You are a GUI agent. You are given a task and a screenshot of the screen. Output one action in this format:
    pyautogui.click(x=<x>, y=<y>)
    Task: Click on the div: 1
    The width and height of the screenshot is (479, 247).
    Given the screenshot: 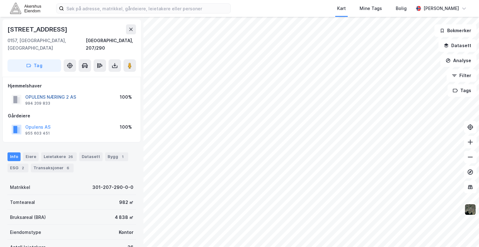 What is the action you would take?
    pyautogui.click(x=123, y=157)
    